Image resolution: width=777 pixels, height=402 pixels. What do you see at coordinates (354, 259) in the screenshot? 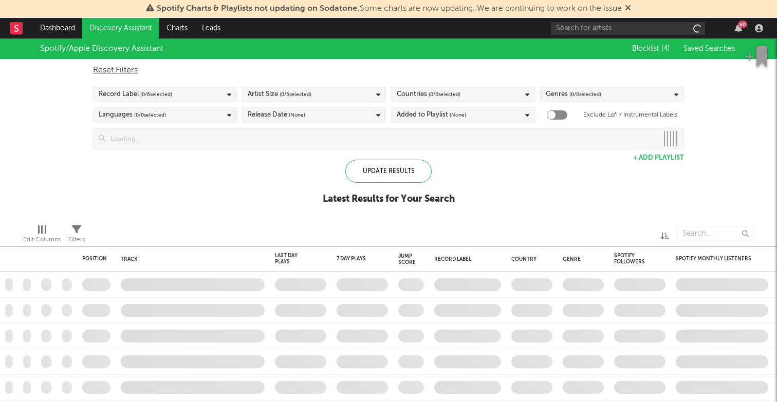
I see `div: 7 Day Plays` at bounding box center [354, 259].